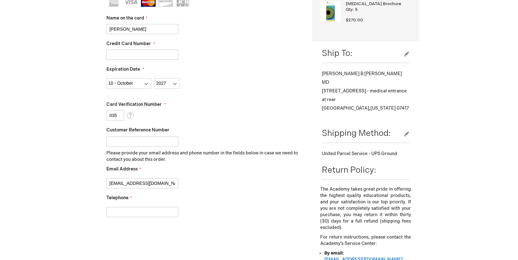 The width and height of the screenshot is (518, 260). I want to click on input: Credit Card Number, so click(142, 55).